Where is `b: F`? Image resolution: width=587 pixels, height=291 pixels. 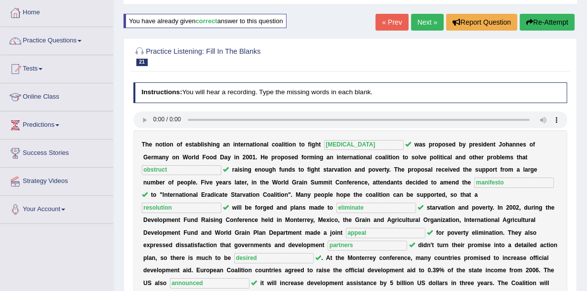
b: F is located at coordinates (204, 158).